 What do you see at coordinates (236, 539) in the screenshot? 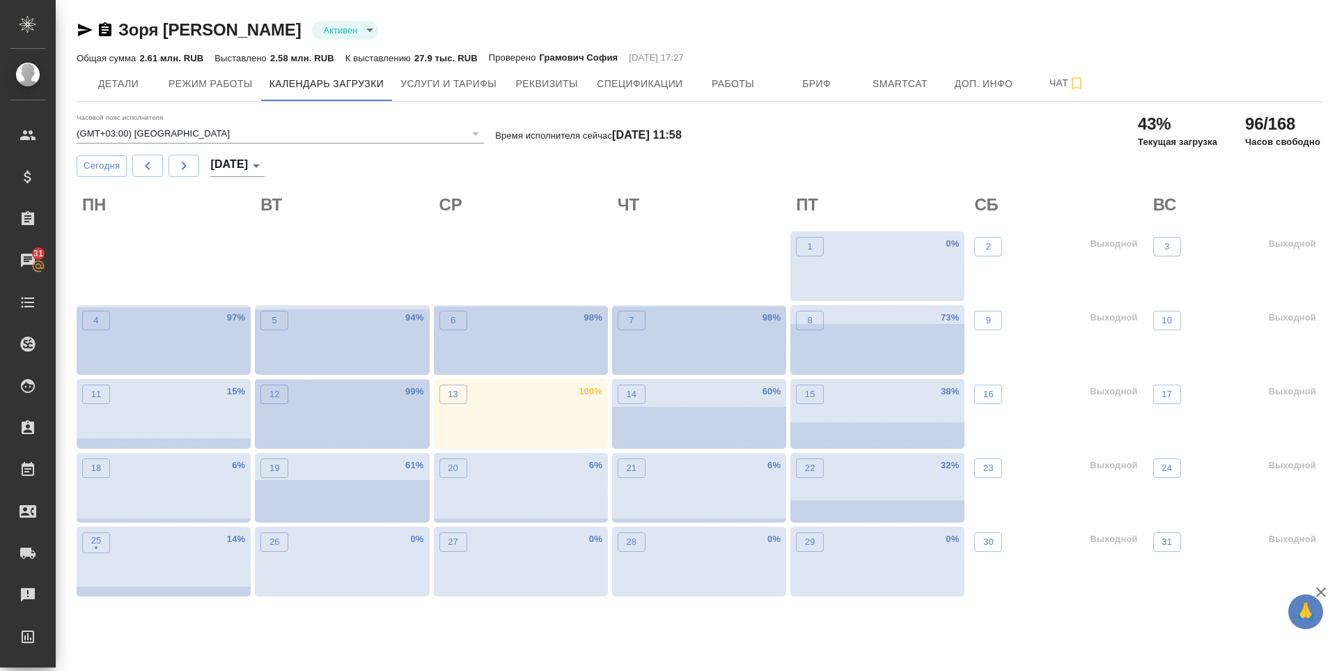
I see `p: 14 %` at bounding box center [236, 539].